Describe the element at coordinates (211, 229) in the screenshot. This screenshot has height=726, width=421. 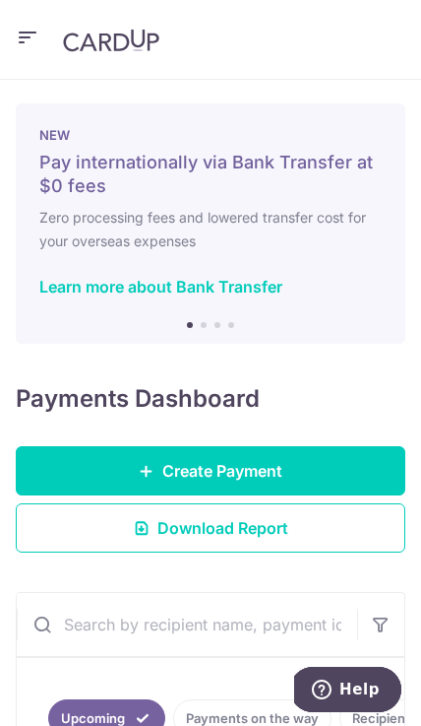
I see `h6: Zero processing fees and lowered transfer cost for your overseas expenses` at that location.